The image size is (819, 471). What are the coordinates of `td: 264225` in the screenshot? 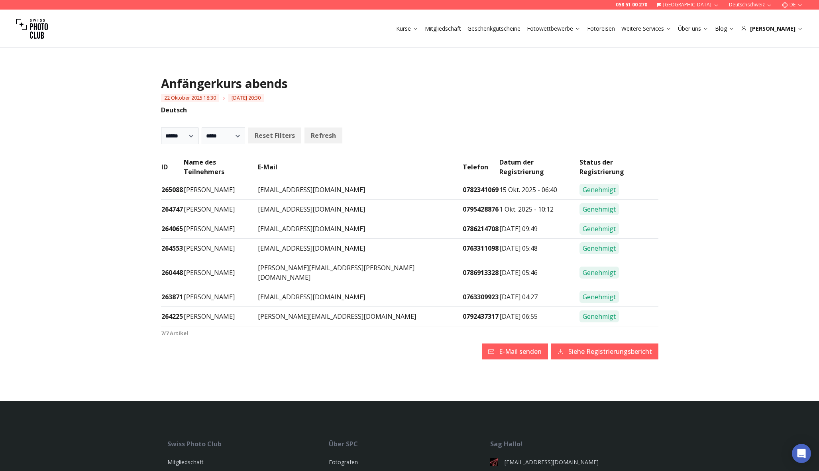 It's located at (172, 316).